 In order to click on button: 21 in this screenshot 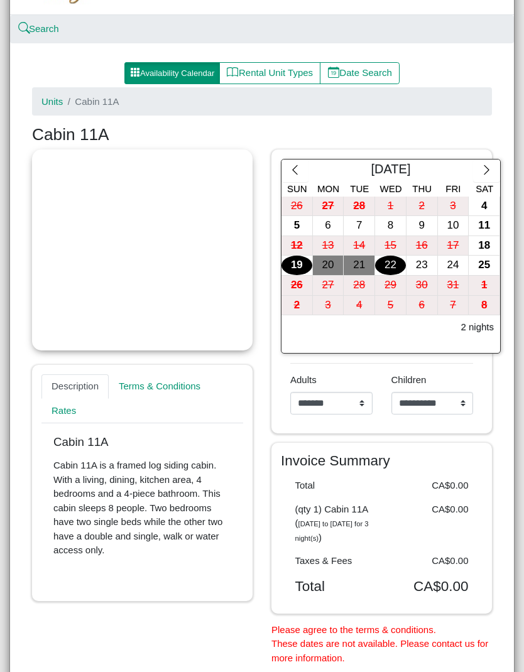, I will do `click(359, 266)`.